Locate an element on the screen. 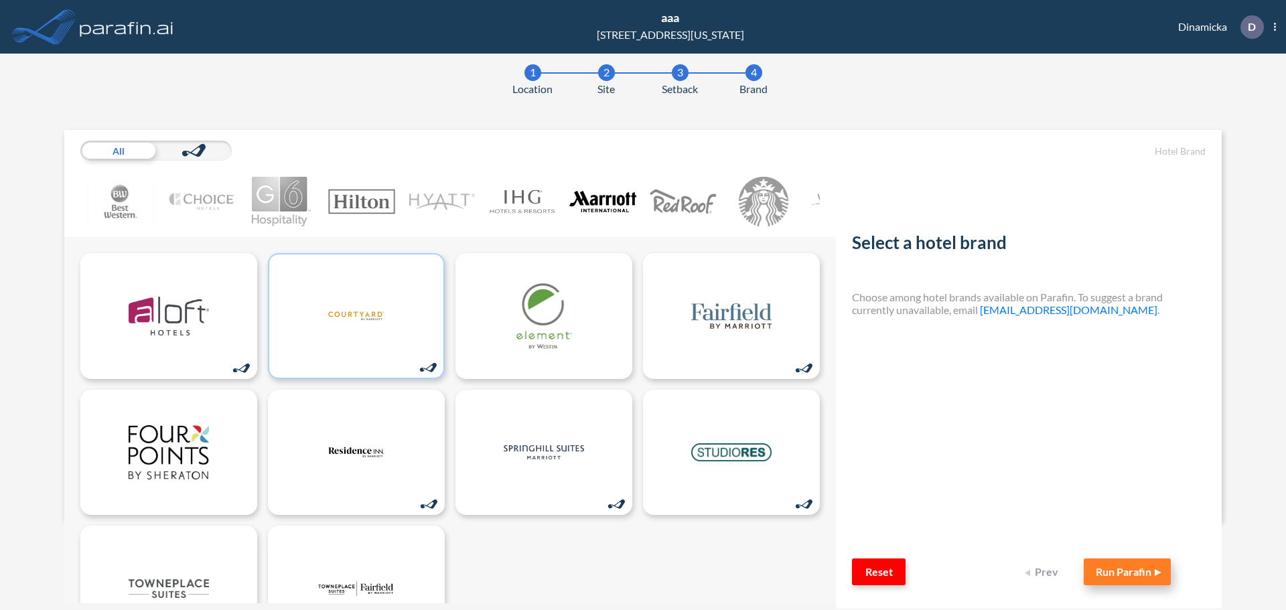 The image size is (1286, 610). div: 3 is located at coordinates (680, 72).